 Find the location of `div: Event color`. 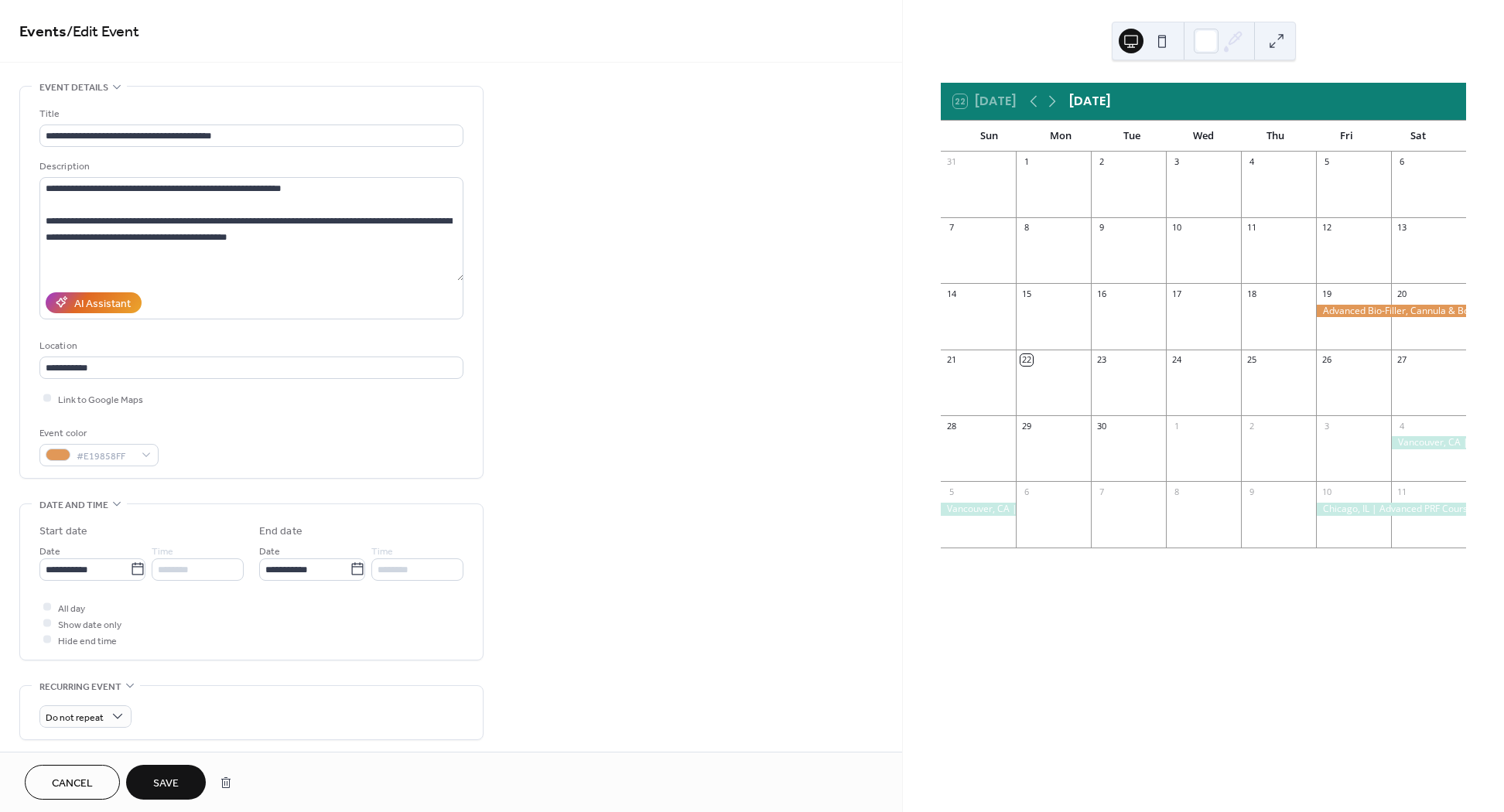

div: Event color is located at coordinates (97, 433).